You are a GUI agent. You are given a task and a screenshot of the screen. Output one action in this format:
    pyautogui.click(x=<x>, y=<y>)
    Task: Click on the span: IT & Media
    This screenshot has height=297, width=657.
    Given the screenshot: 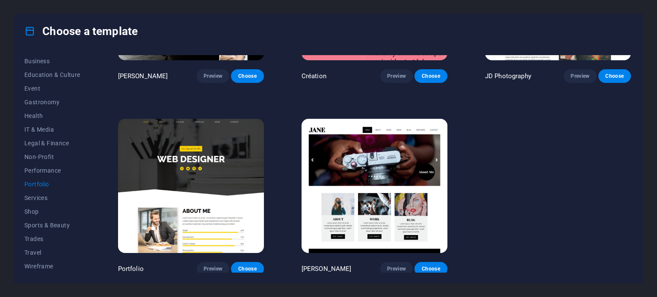 What is the action you would take?
    pyautogui.click(x=52, y=130)
    